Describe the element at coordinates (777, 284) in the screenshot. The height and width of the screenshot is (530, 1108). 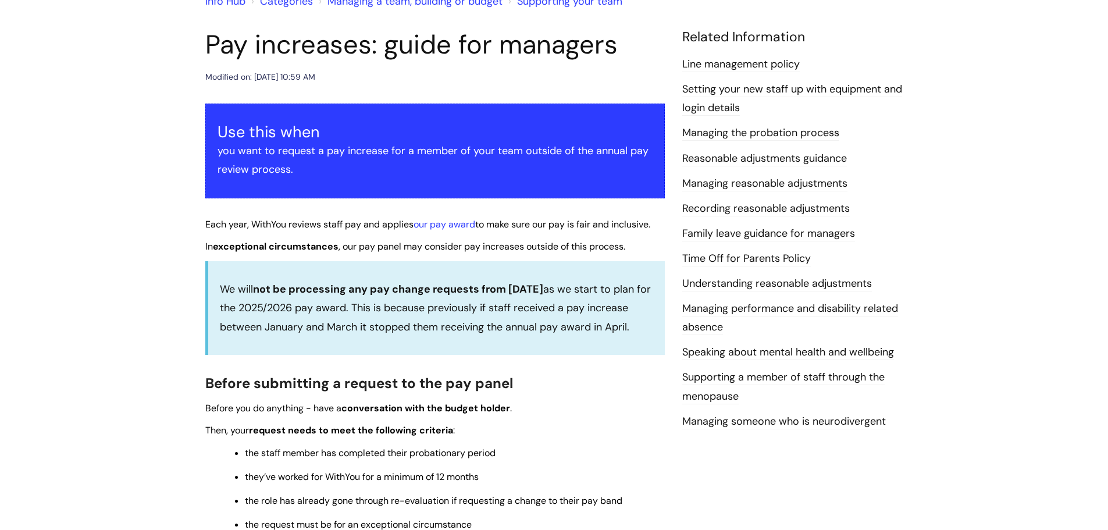
I see `a: Understanding reasonable adjustments` at that location.